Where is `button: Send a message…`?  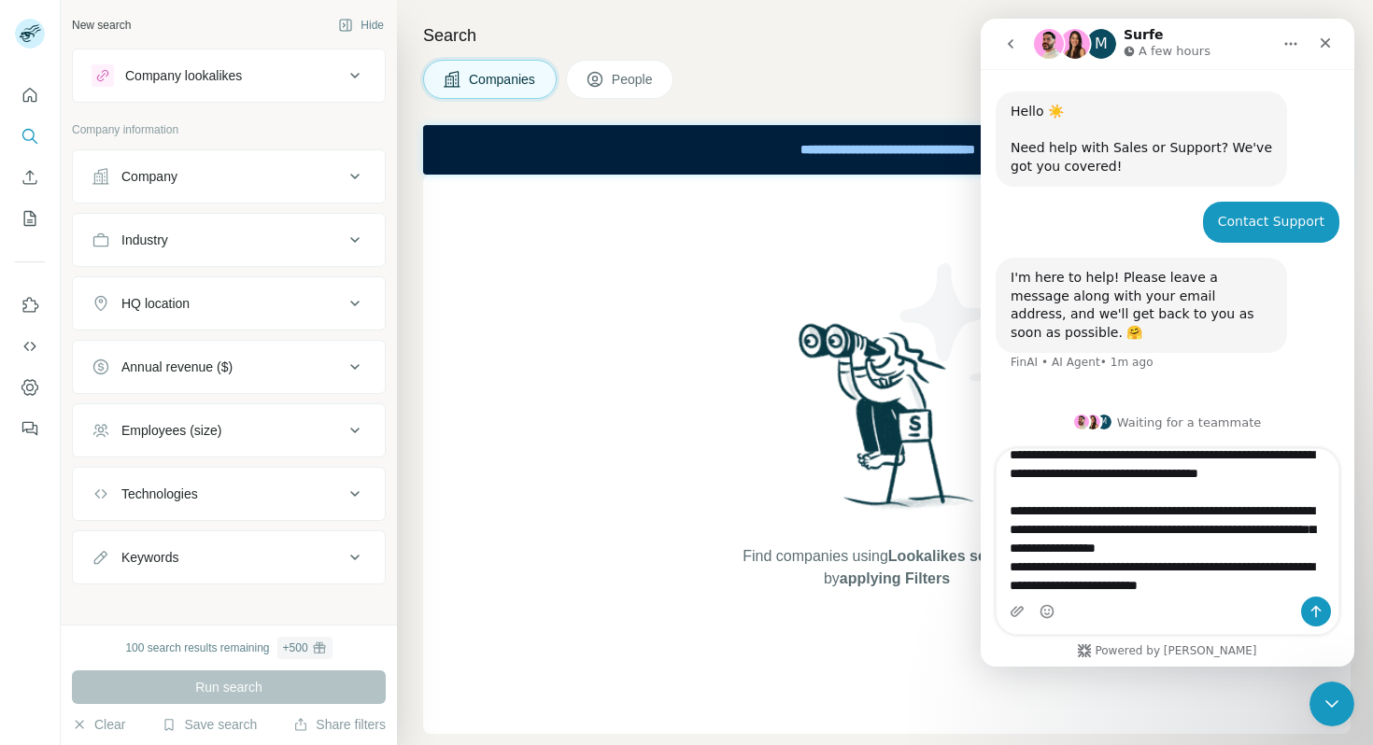 button: Send a message… is located at coordinates (335, 593).